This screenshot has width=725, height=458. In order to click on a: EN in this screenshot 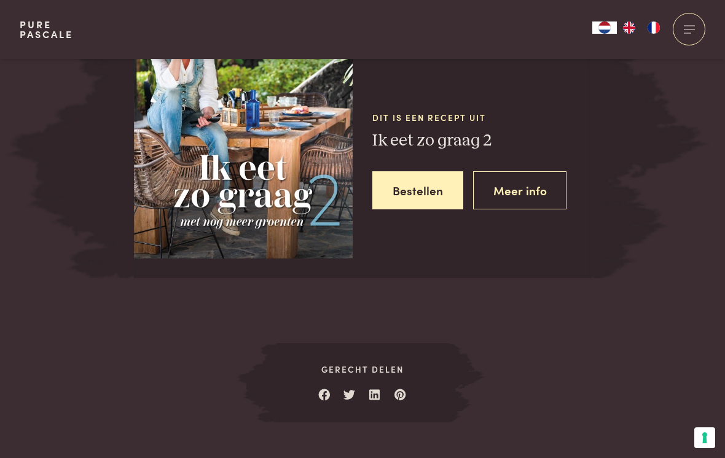, I will do `click(629, 28)`.